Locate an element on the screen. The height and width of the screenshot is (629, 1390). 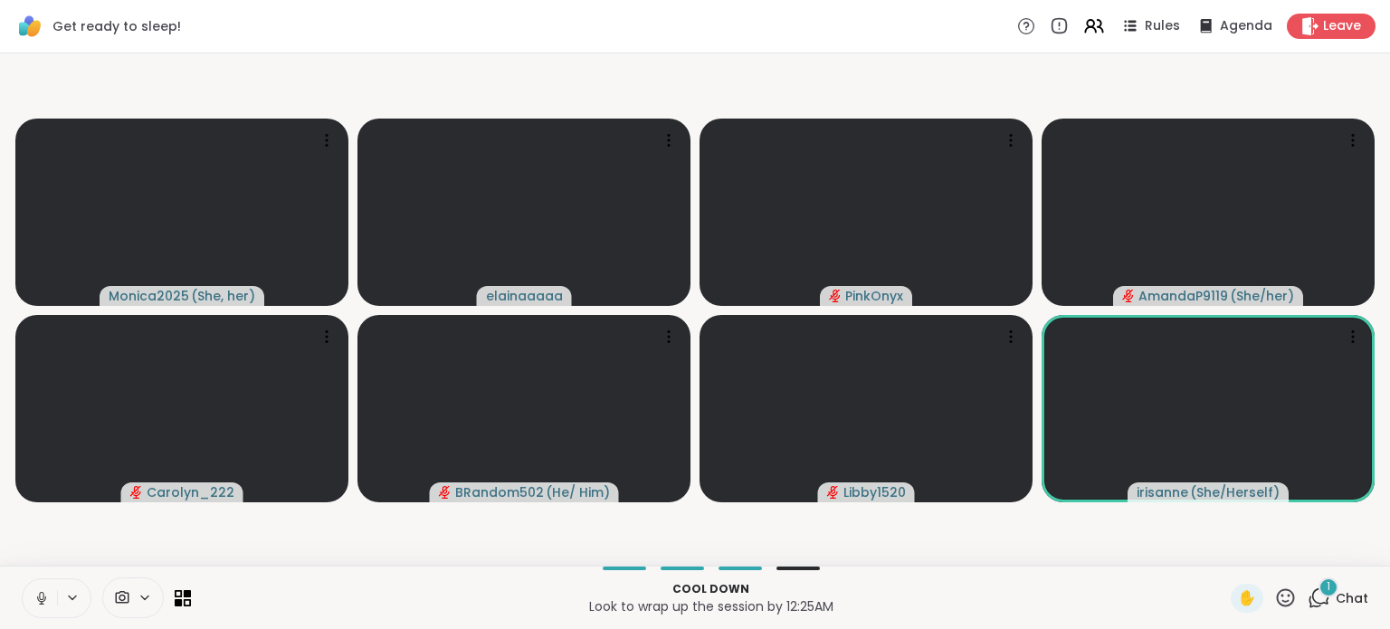
span: ( She/her ) is located at coordinates (1262, 296).